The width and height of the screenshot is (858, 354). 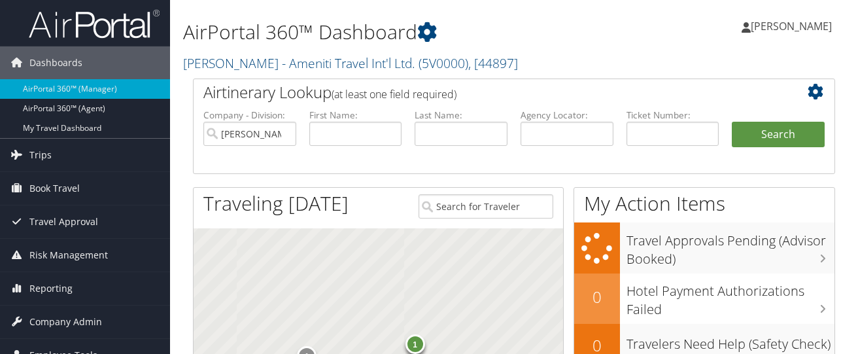 I want to click on h2: 0, so click(x=597, y=297).